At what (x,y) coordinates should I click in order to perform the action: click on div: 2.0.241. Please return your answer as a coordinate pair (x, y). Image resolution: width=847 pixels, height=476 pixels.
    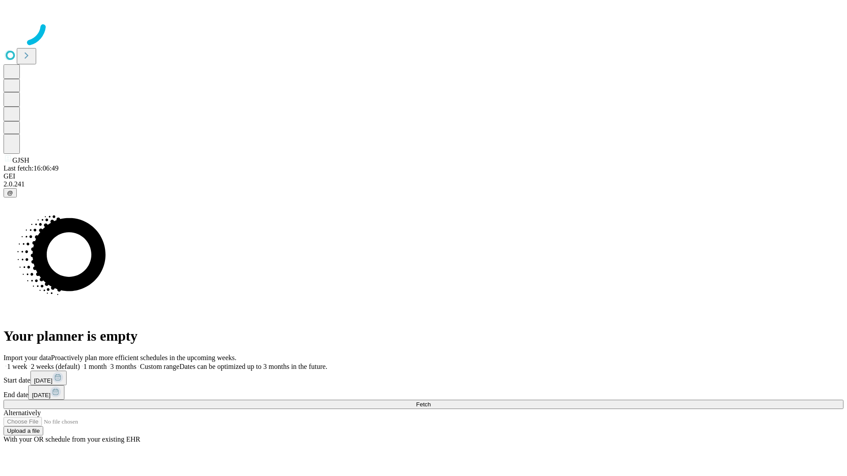
    Looking at the image, I should click on (423, 184).